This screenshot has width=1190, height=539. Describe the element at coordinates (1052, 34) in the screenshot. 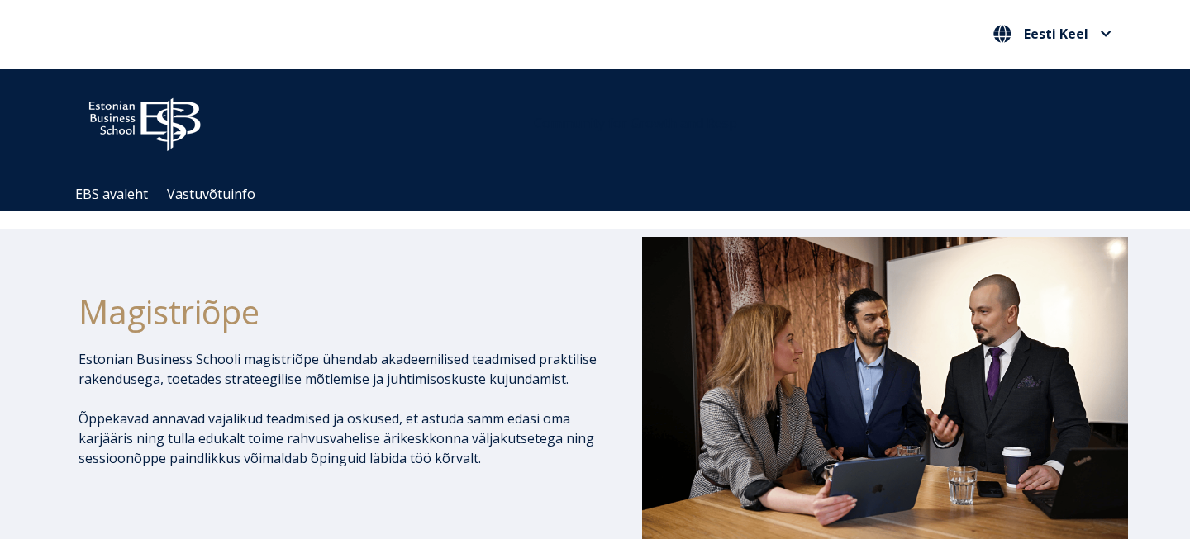

I see `button: Eesti Keel` at that location.